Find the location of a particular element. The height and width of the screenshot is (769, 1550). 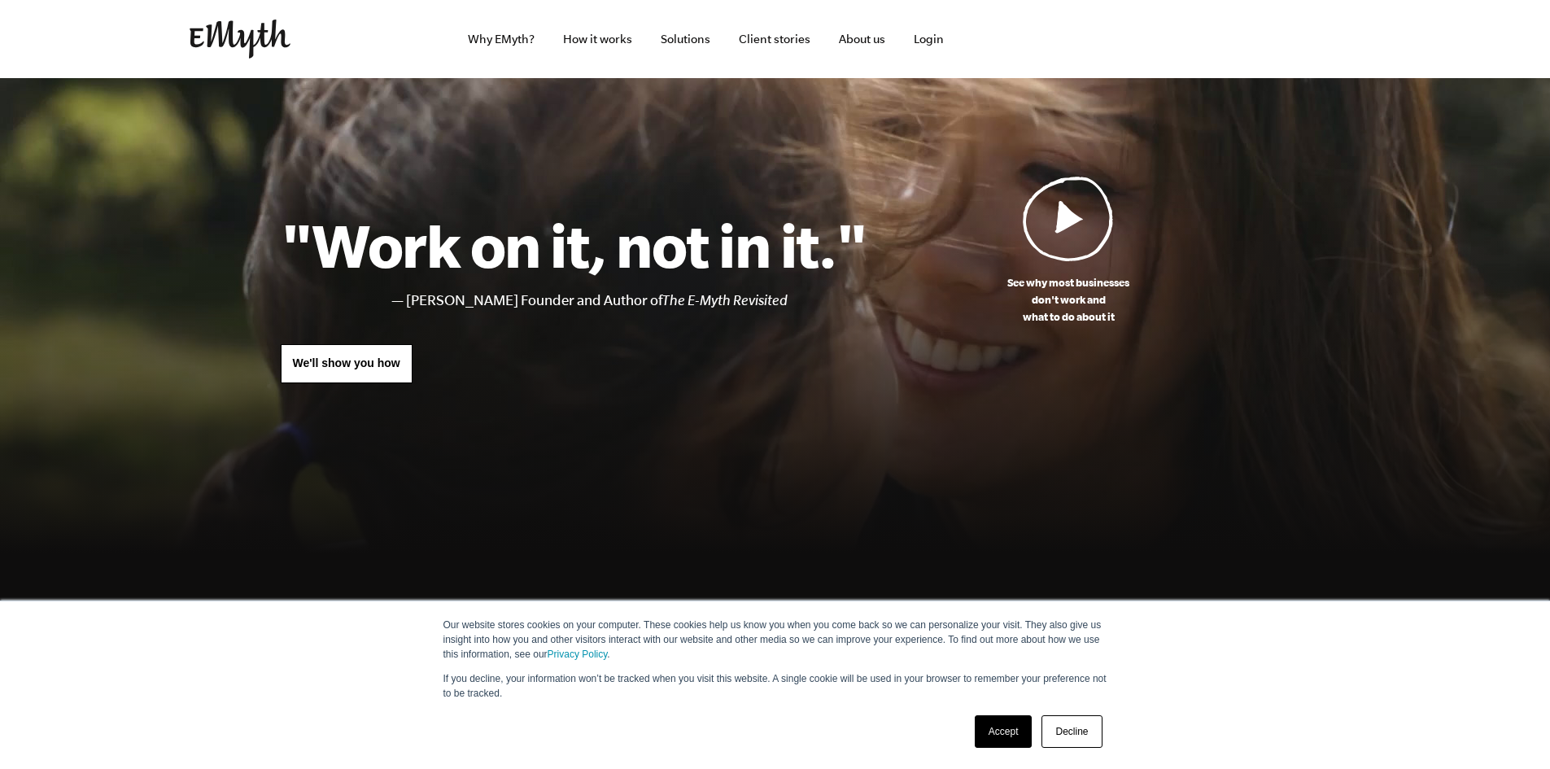

img: Play Video is located at coordinates (1068, 218).